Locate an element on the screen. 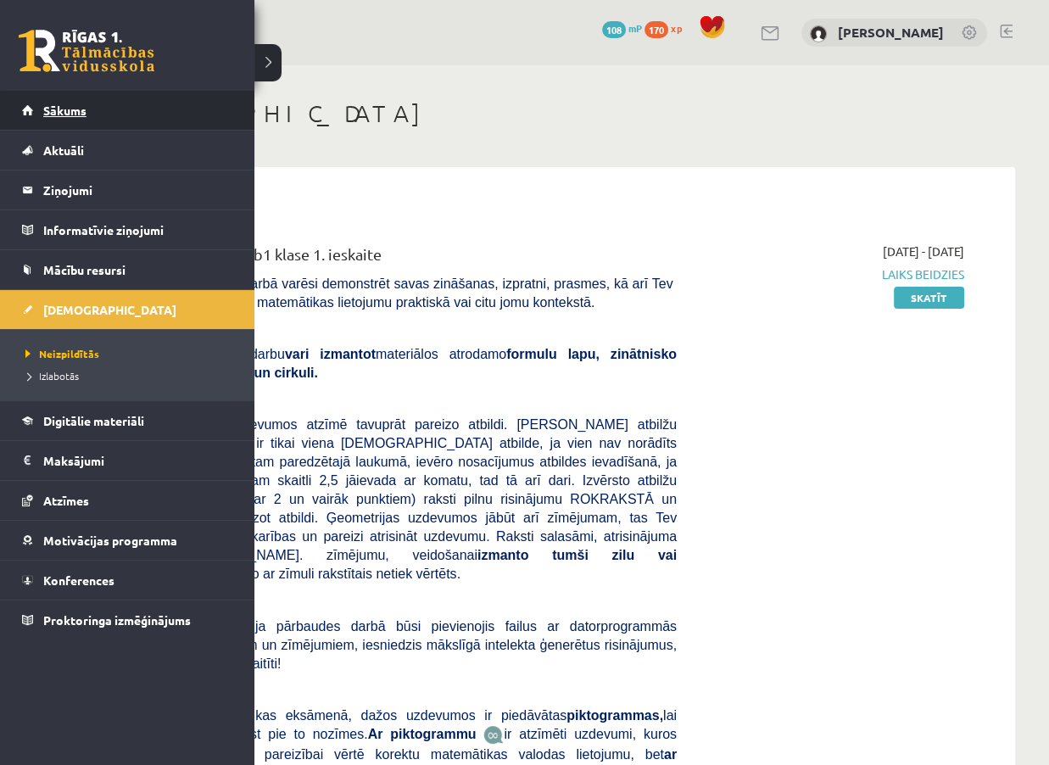  legend: Informatīvie ziņojumi is located at coordinates (138, 230).